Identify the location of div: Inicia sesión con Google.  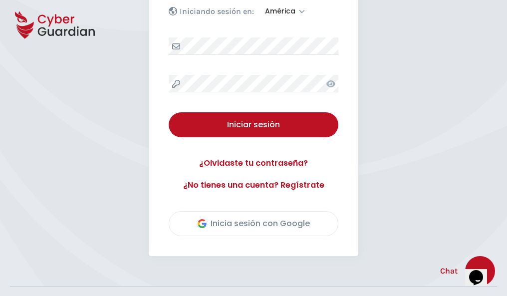
(254, 224).